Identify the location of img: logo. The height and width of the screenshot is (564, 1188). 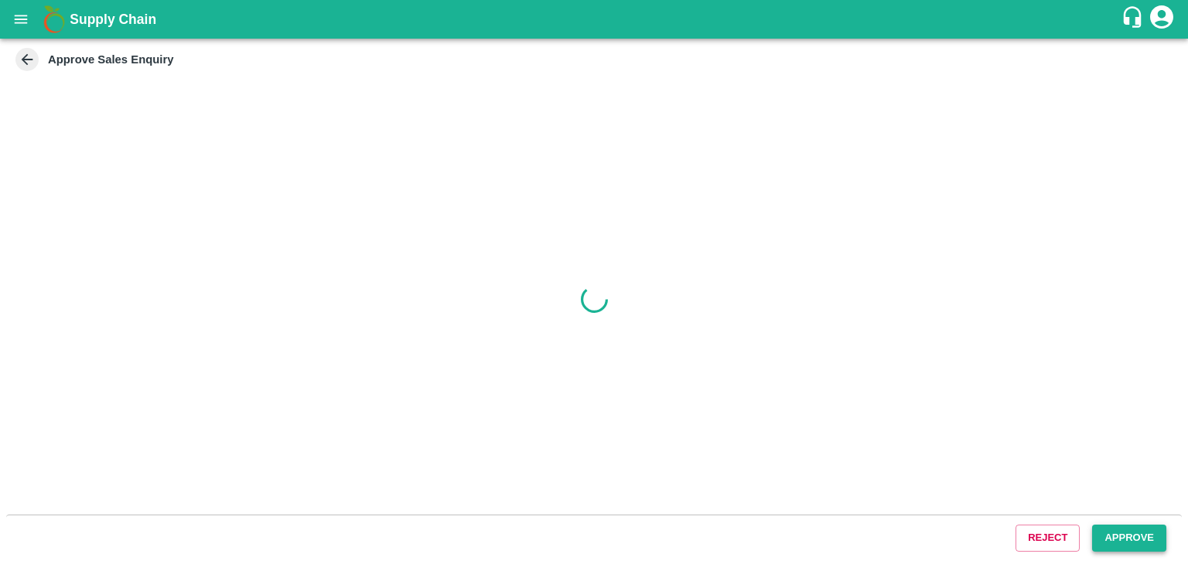
(54, 19).